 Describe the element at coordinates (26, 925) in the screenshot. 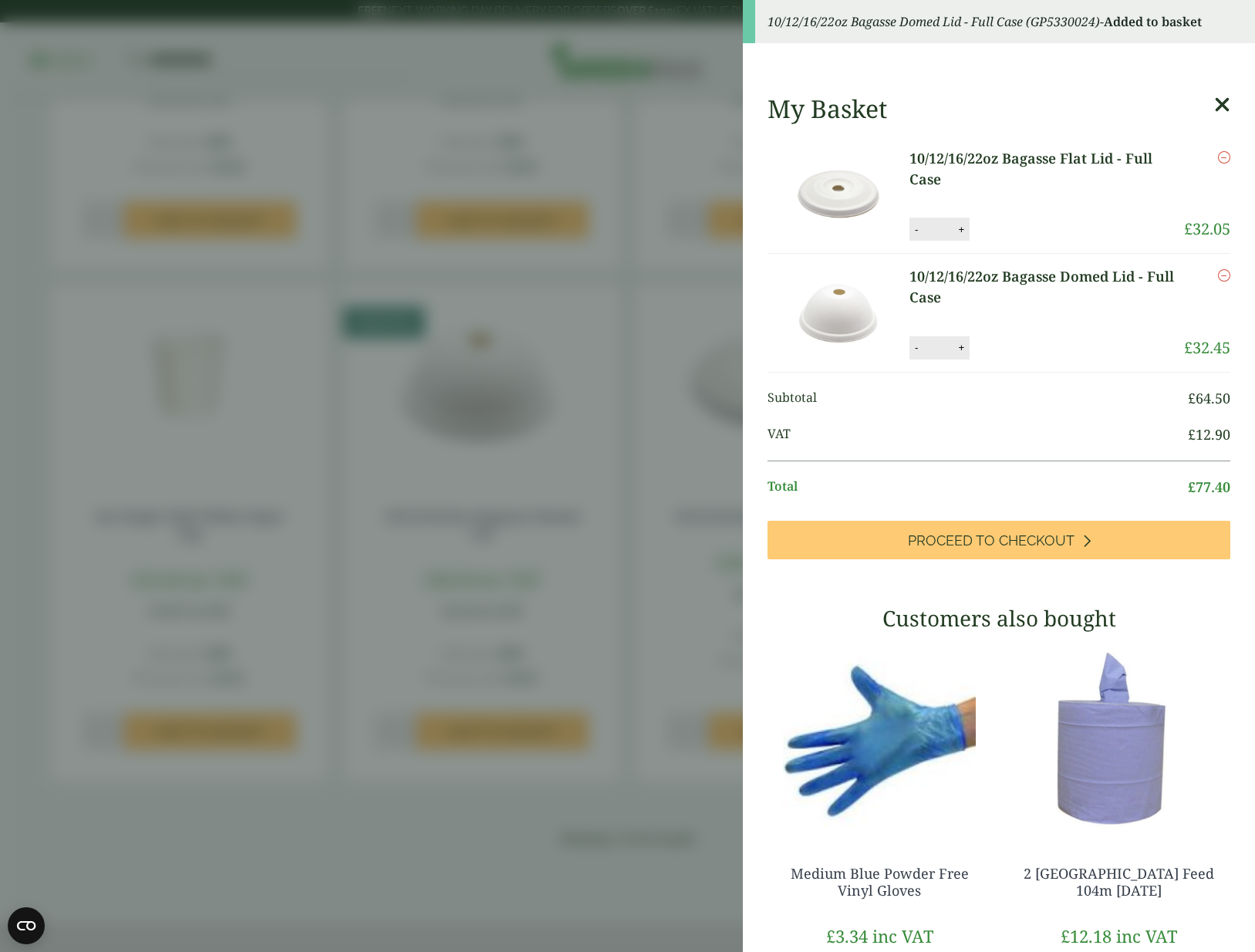

I see `button: Open CMP widget` at that location.